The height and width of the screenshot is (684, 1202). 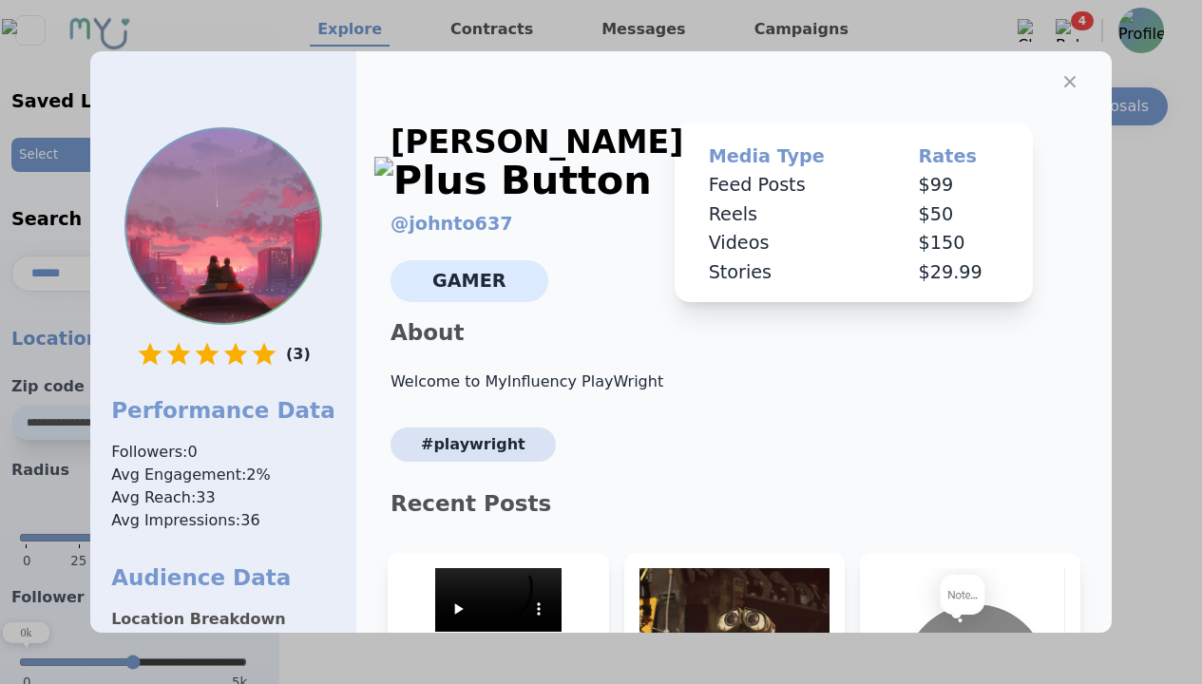 I want to click on th: Media Type, so click(x=787, y=157).